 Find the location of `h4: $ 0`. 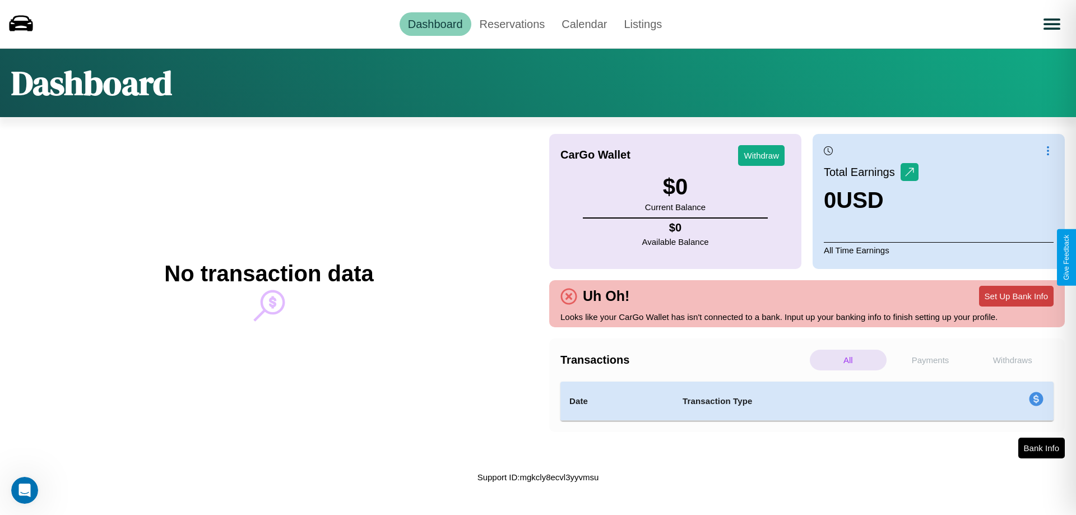

h4: $ 0 is located at coordinates (675, 228).